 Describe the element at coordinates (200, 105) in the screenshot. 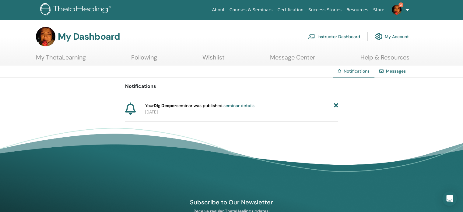

I see `span: Your seminar was published.` at that location.